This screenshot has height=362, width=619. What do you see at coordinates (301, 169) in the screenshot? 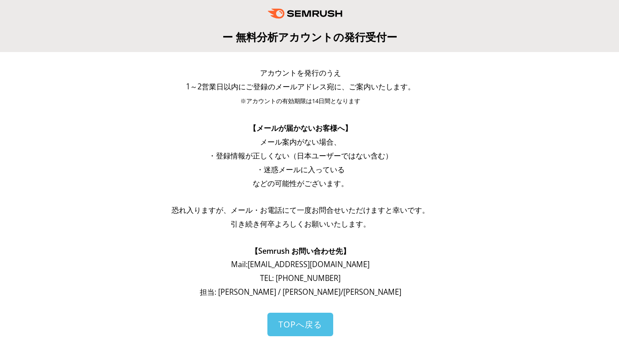
I see `span: ・迷惑メールに入っている` at bounding box center [301, 169].